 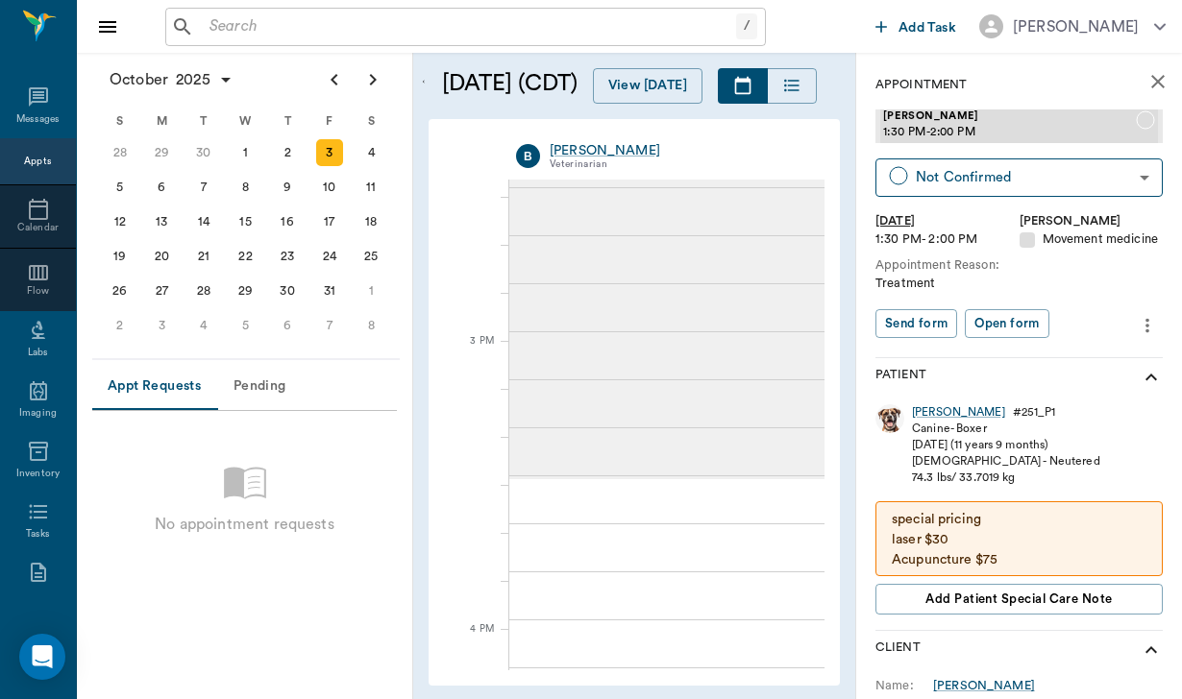 I want to click on div: Thursday, November 6, 2025, so click(x=287, y=326).